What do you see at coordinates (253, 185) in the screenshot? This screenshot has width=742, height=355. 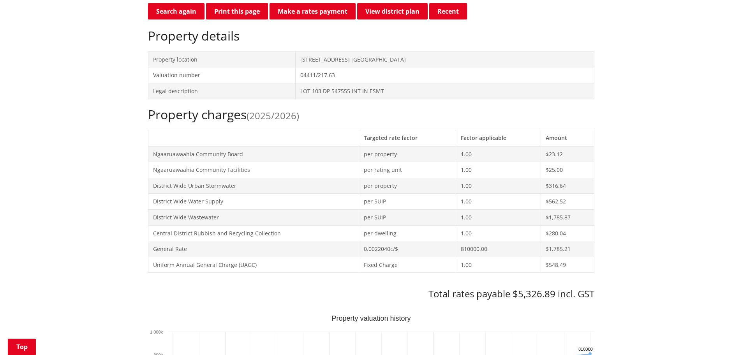 I see `td: District Wide Urban Stormwater` at bounding box center [253, 185].